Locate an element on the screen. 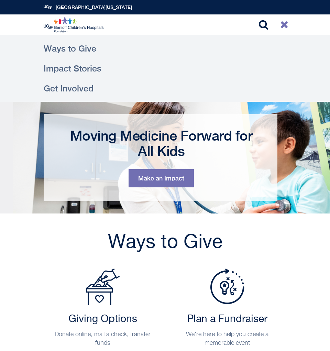  p: We're here to help you create a memorable event is located at coordinates (227, 339).